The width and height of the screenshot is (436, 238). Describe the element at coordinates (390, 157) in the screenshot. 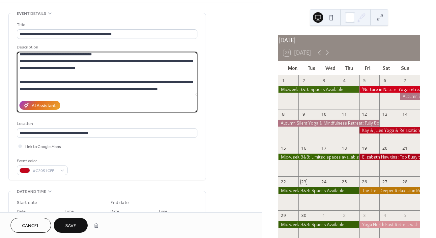

I see `div: Elizabeth Hawkins: Too Busy to Relax Yoga Retreat - Fully Booked` at that location.